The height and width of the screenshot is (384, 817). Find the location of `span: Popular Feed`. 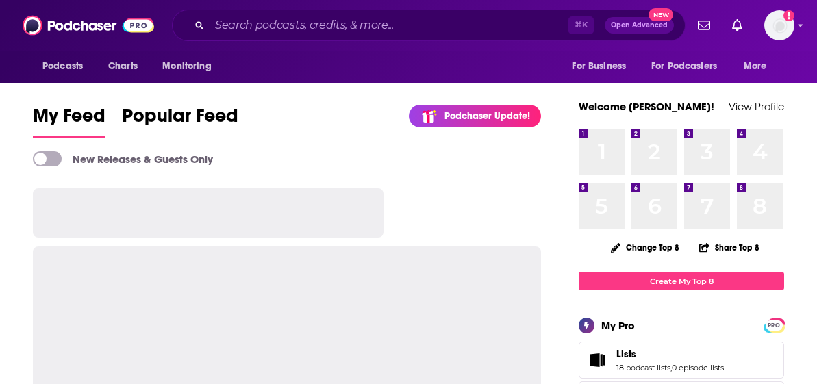

span: Popular Feed is located at coordinates (180, 120).